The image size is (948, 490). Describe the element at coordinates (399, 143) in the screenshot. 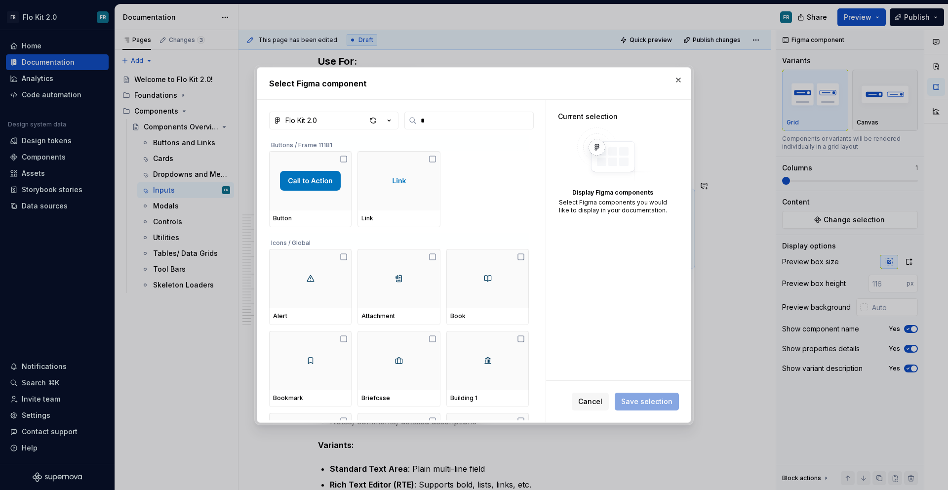

I see `div: Buttons / Frame 11181` at that location.